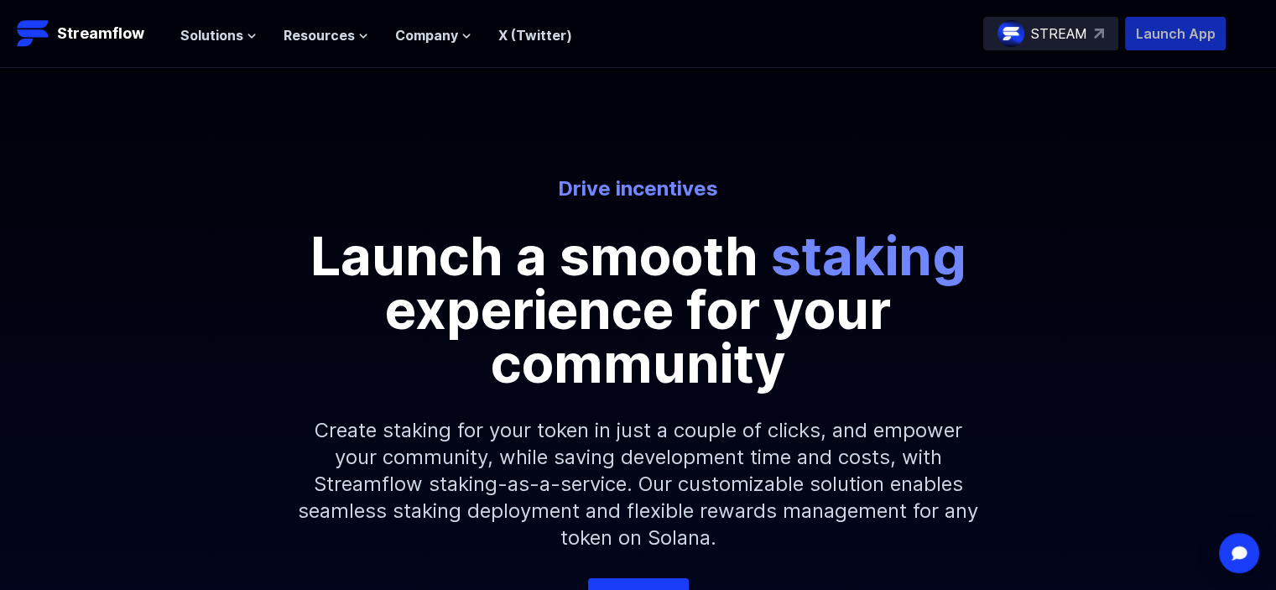 The width and height of the screenshot is (1276, 590). What do you see at coordinates (1059, 34) in the screenshot?
I see `p: STREAM` at bounding box center [1059, 34].